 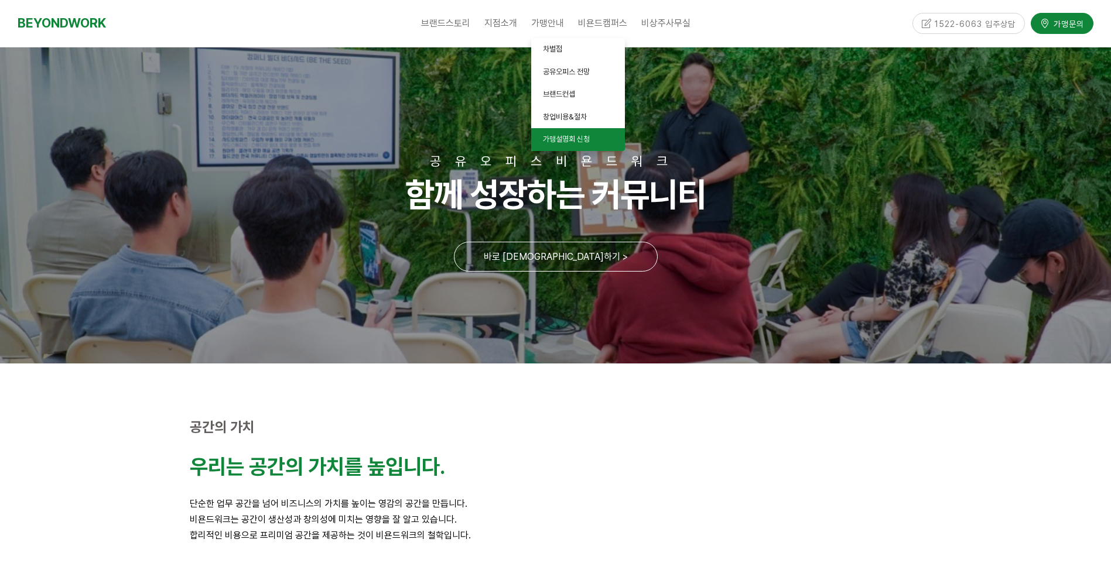 I want to click on a: 비욘드캠퍼스, so click(x=602, y=23).